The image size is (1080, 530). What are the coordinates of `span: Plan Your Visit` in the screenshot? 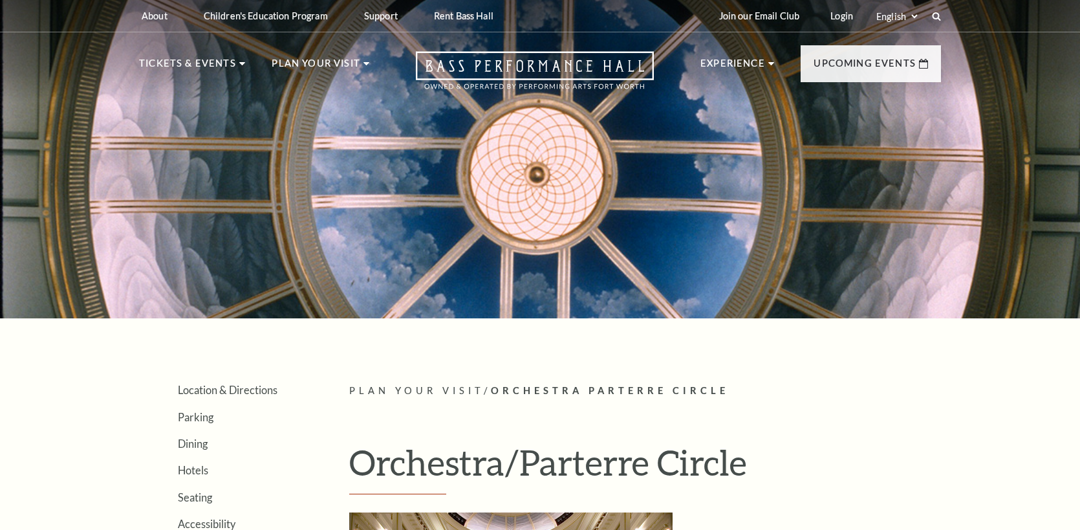 It's located at (417, 390).